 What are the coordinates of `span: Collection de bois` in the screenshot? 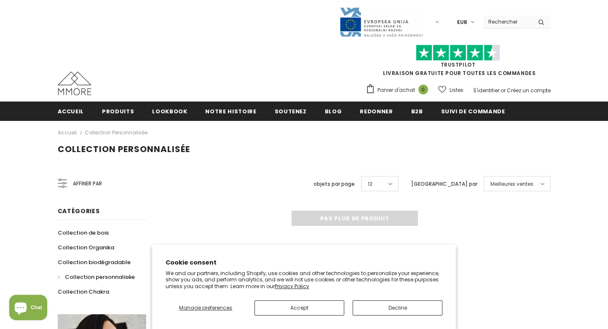 It's located at (83, 232).